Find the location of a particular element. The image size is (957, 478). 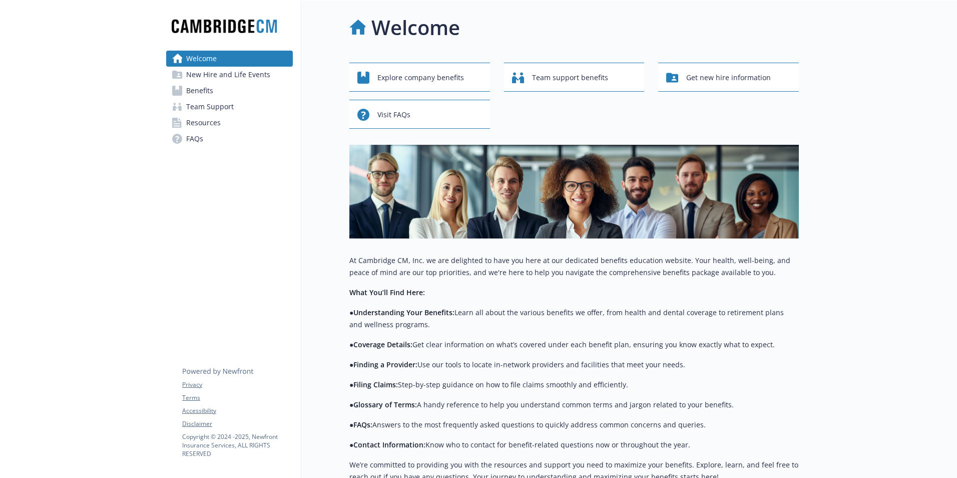

span: Explore company benefits is located at coordinates (420, 78).